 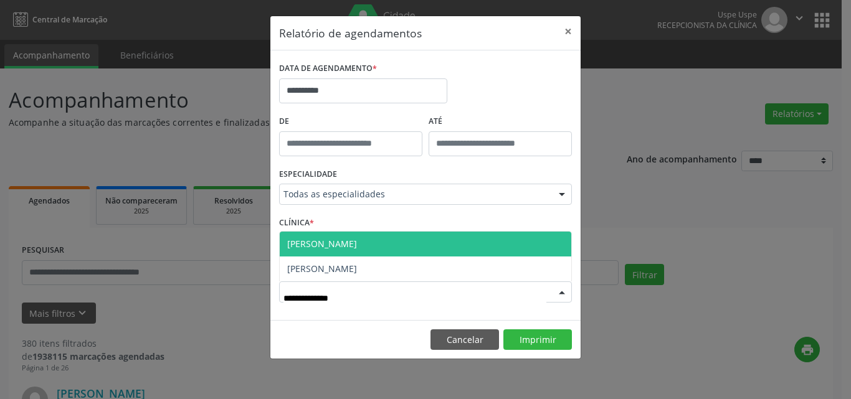 I want to click on label: ATÉ, so click(x=500, y=121).